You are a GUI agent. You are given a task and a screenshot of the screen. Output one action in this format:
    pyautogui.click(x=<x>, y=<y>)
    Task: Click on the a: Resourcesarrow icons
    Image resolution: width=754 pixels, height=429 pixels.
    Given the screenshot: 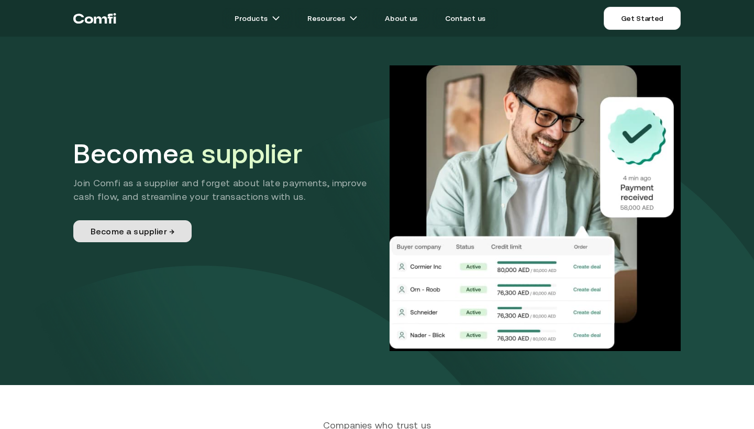 What is the action you would take?
    pyautogui.click(x=332, y=18)
    